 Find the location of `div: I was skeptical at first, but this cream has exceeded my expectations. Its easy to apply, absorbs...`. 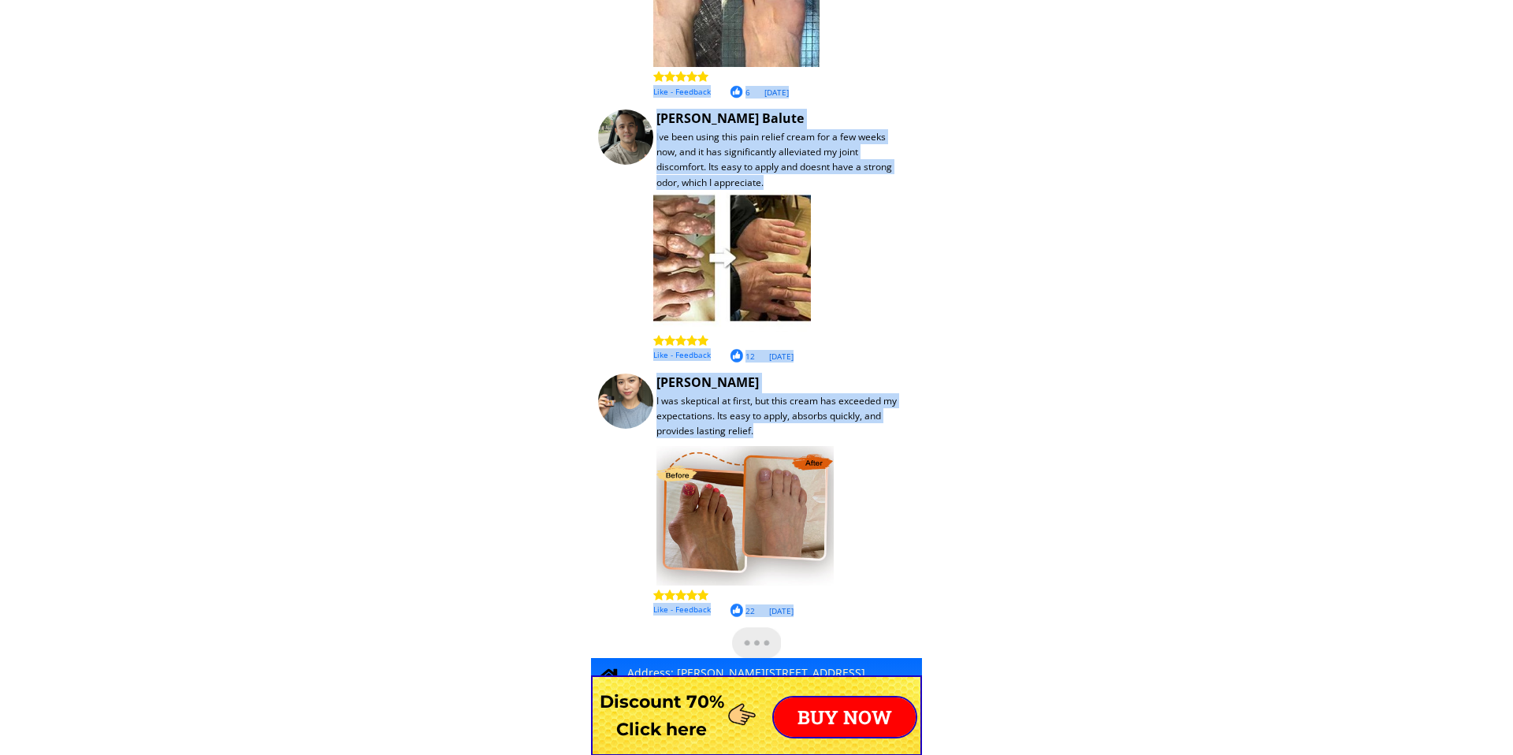

div: I was skeptical at first, but this cream has exceeded my expectations. Its easy to apply, absorbs... is located at coordinates (782, 416).